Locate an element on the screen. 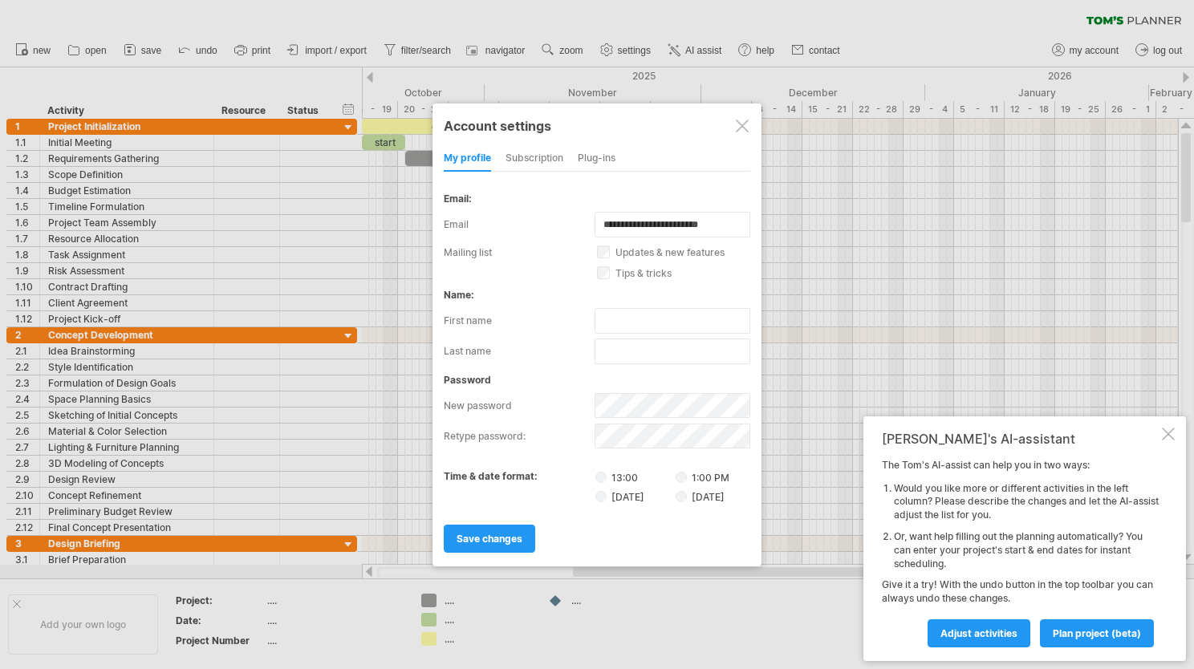 The width and height of the screenshot is (1194, 669). div: The Tom's AI-assist can help you in two ways: Give it a try! With the undo button in the top tool... is located at coordinates (1020, 553).